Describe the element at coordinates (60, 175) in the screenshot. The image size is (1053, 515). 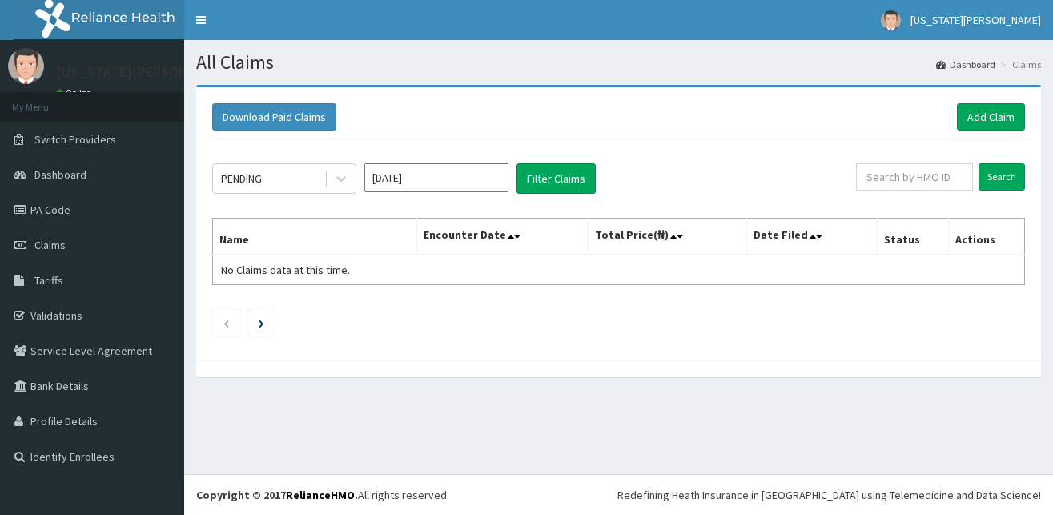
I see `span: Dashboard` at that location.